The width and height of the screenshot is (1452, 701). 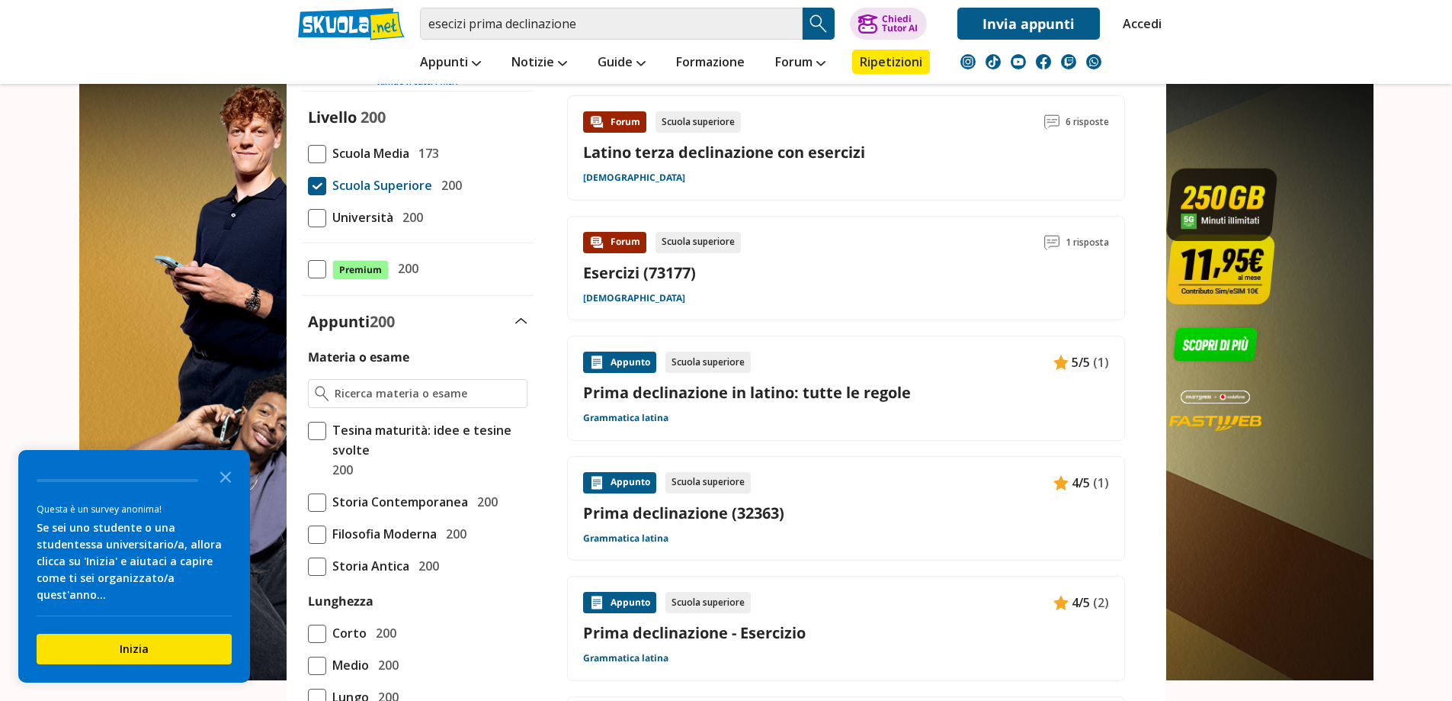 I want to click on div: Chiedi Tutor AI, so click(x=900, y=24).